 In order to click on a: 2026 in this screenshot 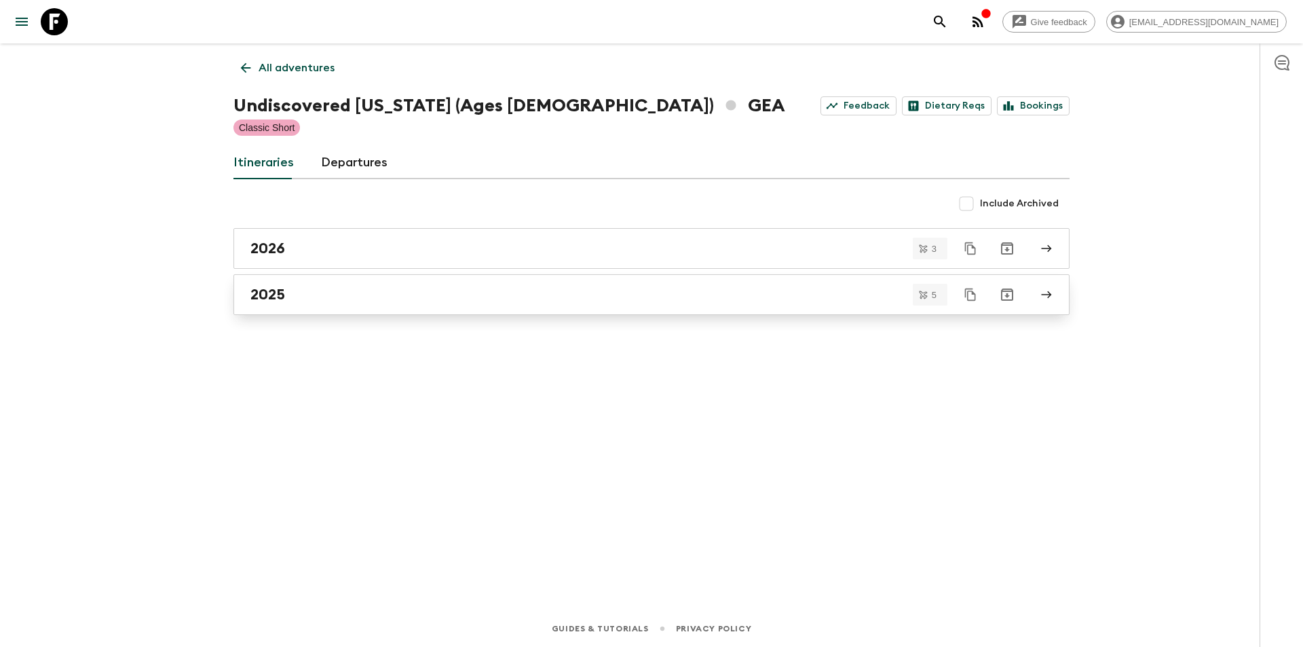, I will do `click(651, 248)`.